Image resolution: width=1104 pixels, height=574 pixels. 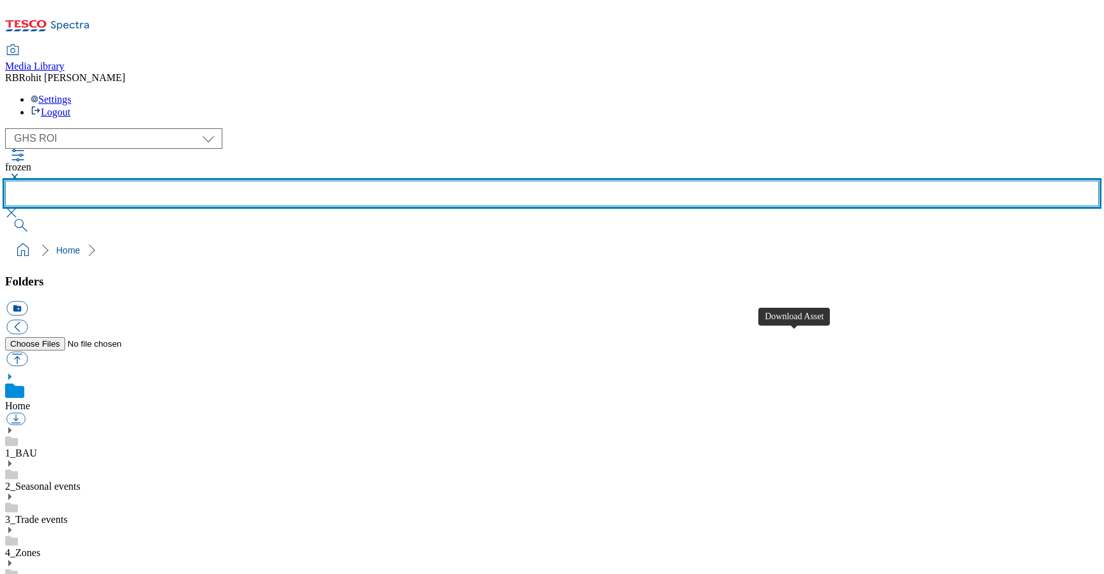 What do you see at coordinates (552, 282) in the screenshot?
I see `h3: Folders` at bounding box center [552, 282].